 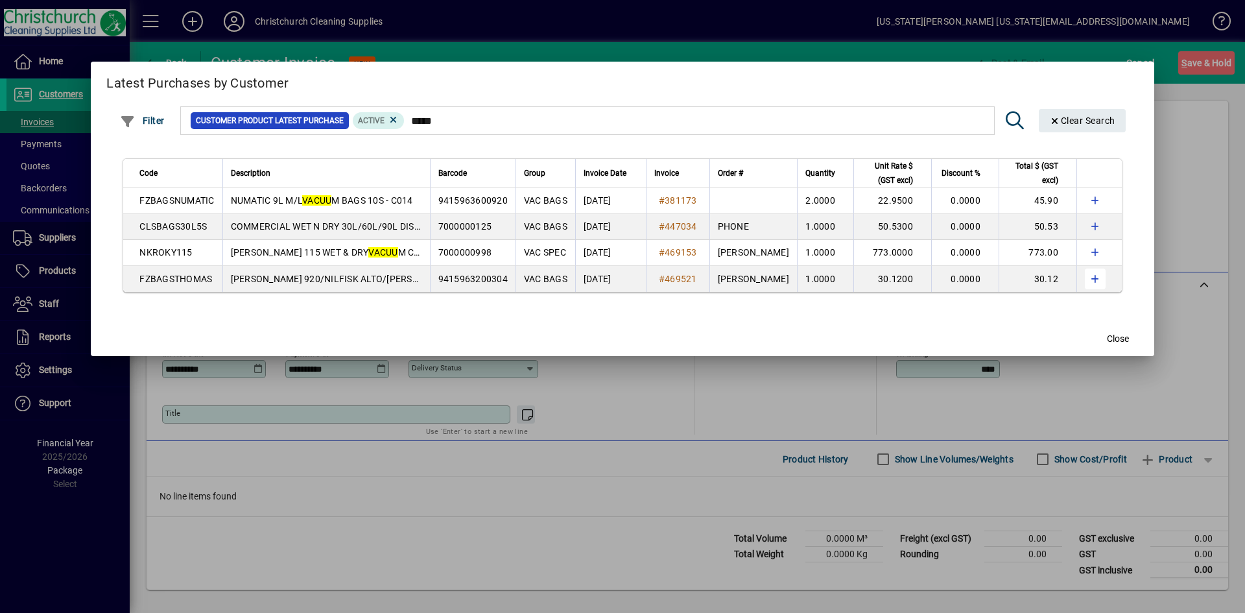 What do you see at coordinates (1038, 253) in the screenshot?
I see `td: 773.00` at bounding box center [1038, 253].